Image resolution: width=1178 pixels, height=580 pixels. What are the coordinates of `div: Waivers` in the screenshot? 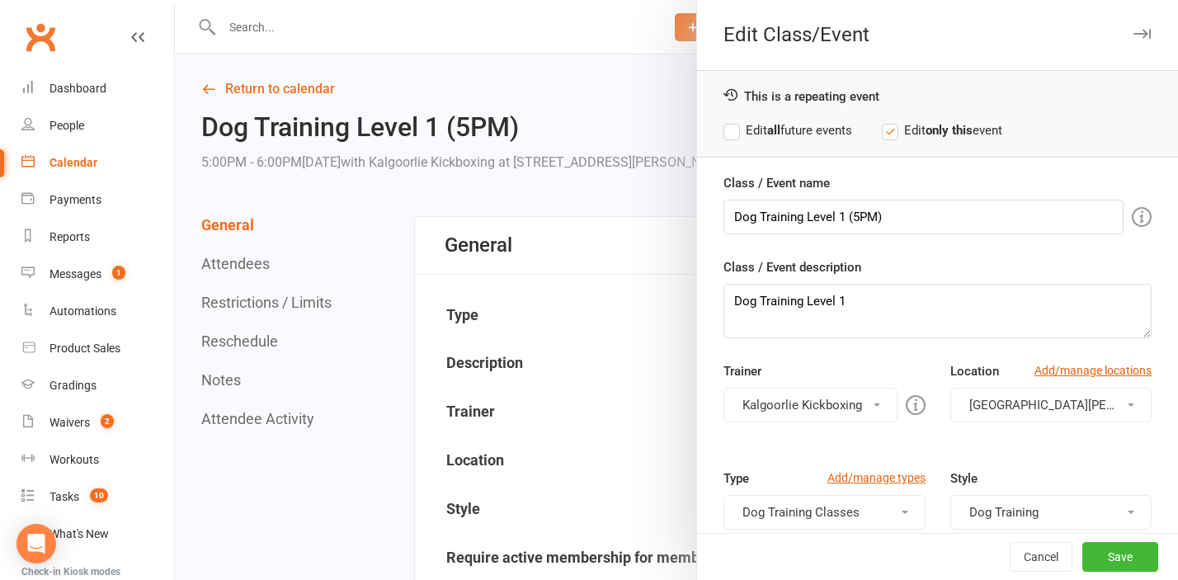 It's located at (69, 423).